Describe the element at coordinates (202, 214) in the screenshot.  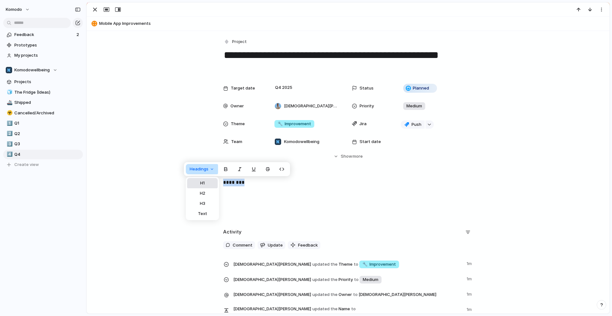
I see `span: Text` at that location.